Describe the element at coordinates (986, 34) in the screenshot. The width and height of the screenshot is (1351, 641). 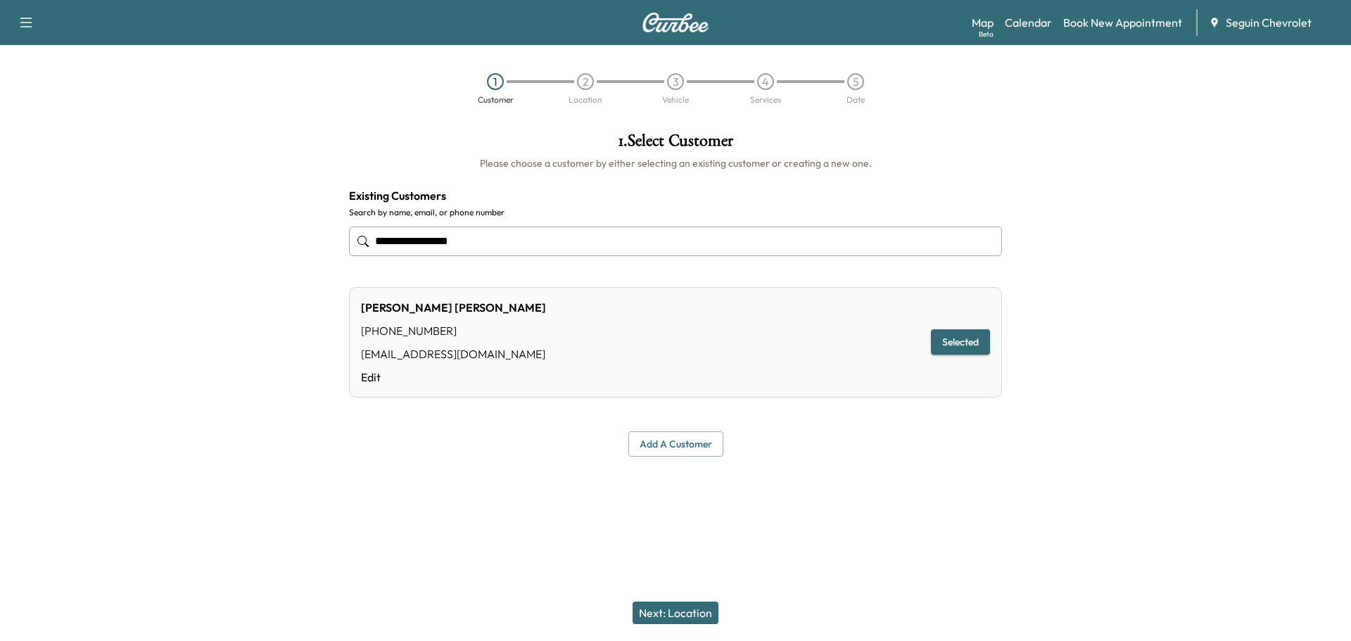
I see `div: Beta` at that location.